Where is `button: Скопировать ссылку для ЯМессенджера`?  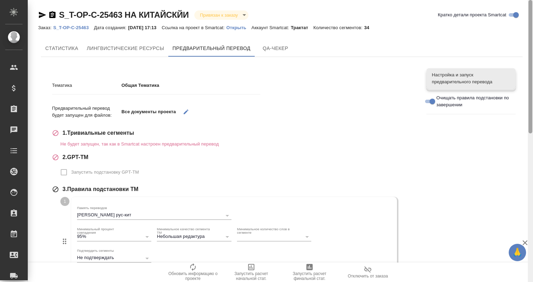 button: Скопировать ссылку для ЯМессенджера is located at coordinates (42, 15).